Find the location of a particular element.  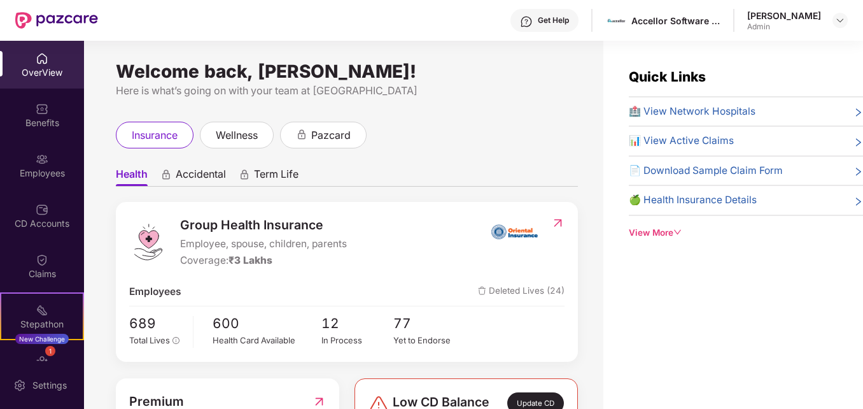

div: 1 is located at coordinates (50, 351).